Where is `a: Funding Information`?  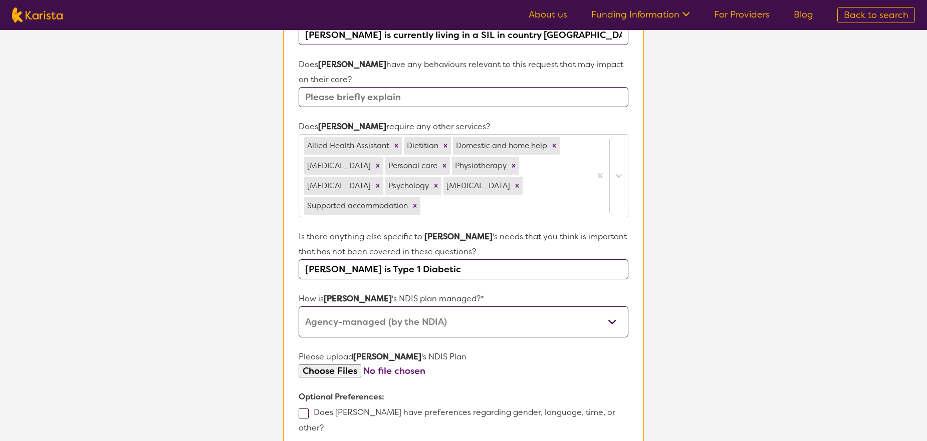 a: Funding Information is located at coordinates (640, 15).